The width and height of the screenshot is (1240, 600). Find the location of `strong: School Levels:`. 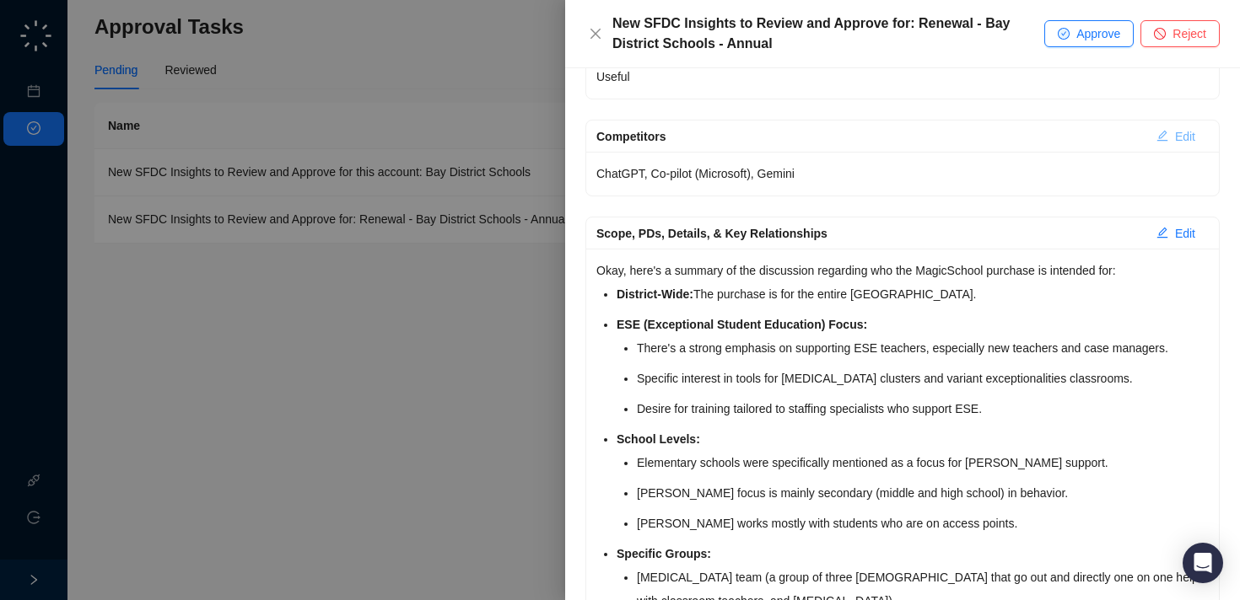

strong: School Levels: is located at coordinates (658, 439).